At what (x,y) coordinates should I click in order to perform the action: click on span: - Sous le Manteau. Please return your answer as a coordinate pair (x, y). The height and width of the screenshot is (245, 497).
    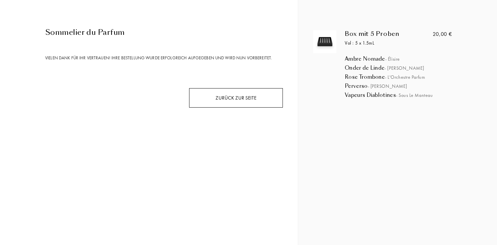
    Looking at the image, I should click on (415, 95).